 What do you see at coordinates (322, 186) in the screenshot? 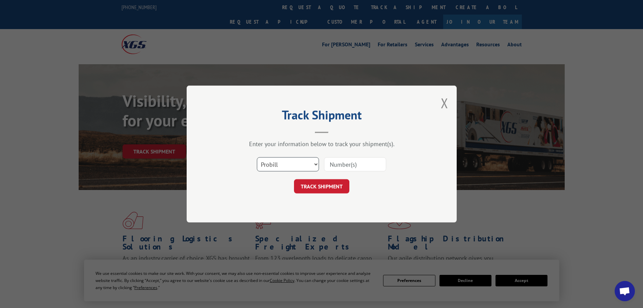
I see `button: TRACK SHIPMENT` at bounding box center [322, 186].